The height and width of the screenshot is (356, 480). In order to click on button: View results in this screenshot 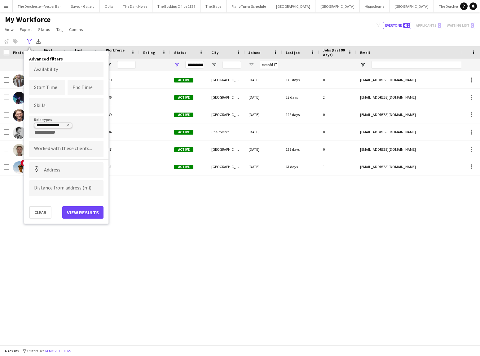, I will do `click(83, 212)`.